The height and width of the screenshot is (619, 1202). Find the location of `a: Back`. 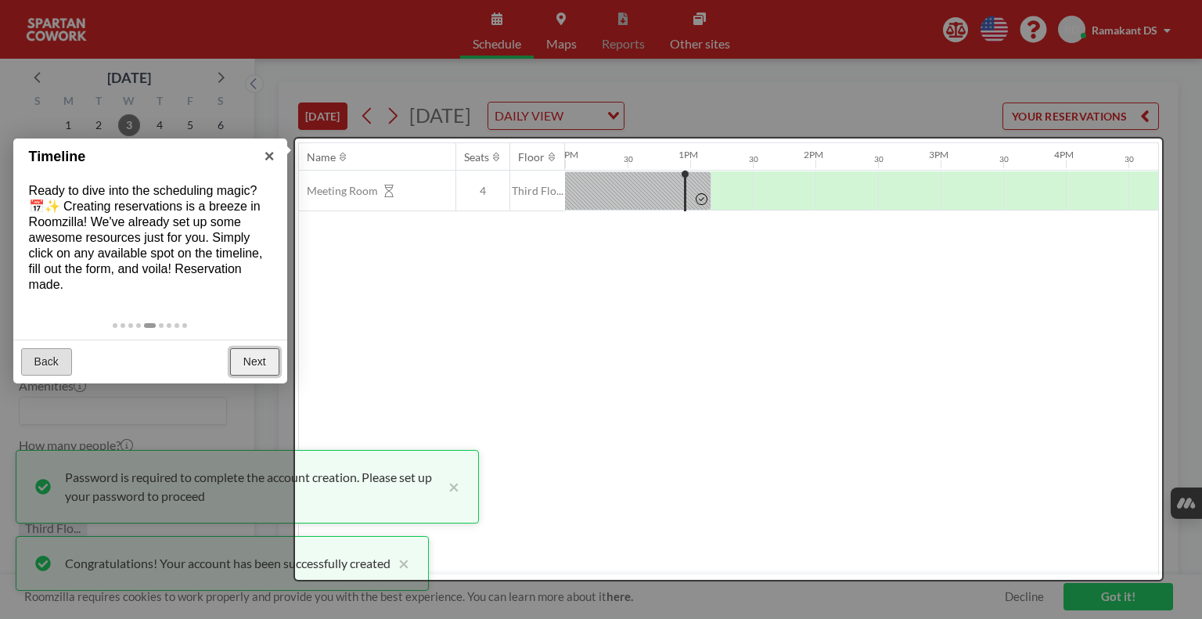

a: Back is located at coordinates (46, 362).